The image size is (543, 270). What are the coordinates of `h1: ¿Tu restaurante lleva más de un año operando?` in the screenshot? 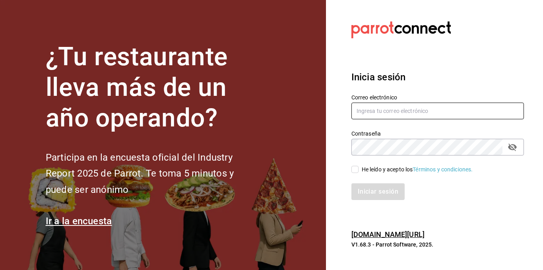 It's located at (153, 87).